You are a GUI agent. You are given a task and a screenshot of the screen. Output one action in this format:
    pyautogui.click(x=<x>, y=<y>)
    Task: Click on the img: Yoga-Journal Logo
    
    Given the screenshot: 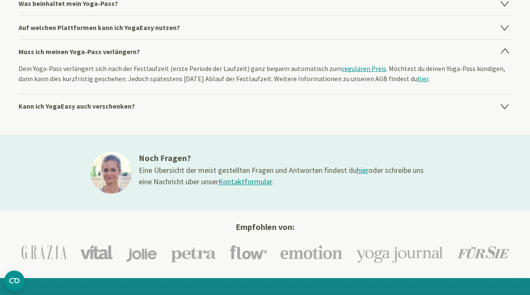 What is the action you would take?
    pyautogui.click(x=400, y=252)
    